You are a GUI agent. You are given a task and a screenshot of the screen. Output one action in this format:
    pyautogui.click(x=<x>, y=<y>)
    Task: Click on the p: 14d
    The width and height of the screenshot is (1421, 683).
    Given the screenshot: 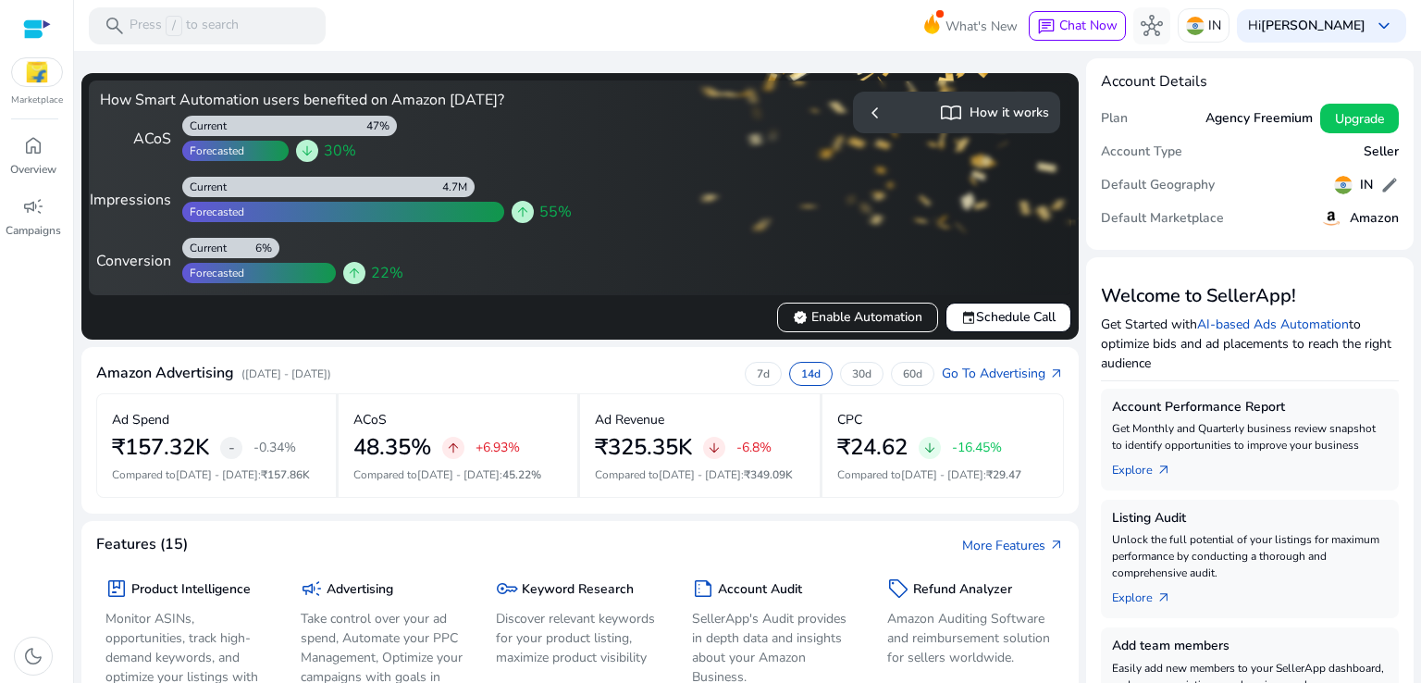 What is the action you would take?
    pyautogui.click(x=810, y=374)
    